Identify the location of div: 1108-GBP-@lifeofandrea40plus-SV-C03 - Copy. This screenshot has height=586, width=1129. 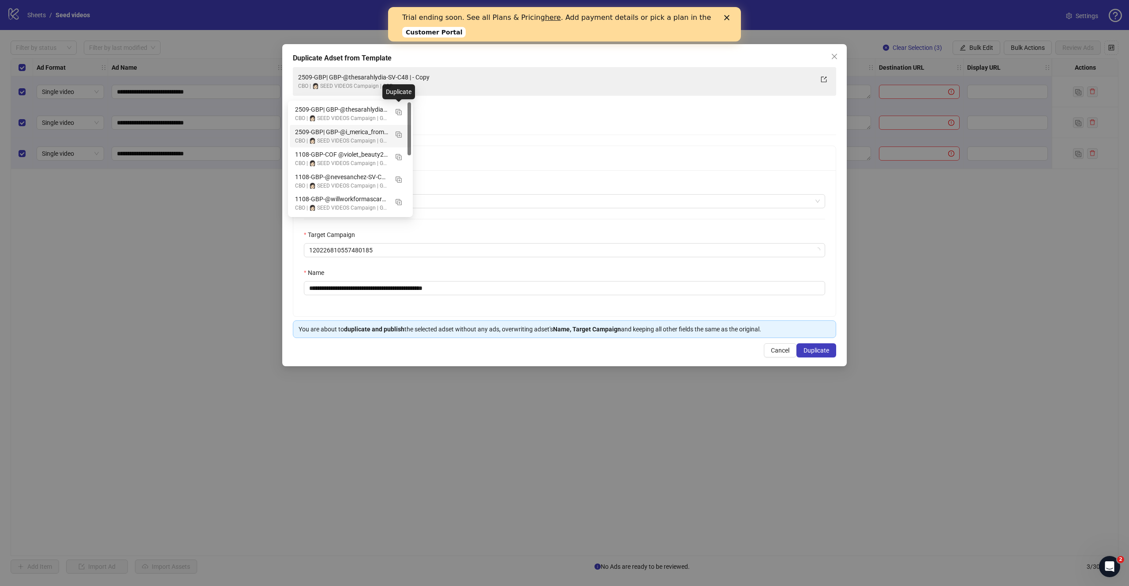
(350, 225).